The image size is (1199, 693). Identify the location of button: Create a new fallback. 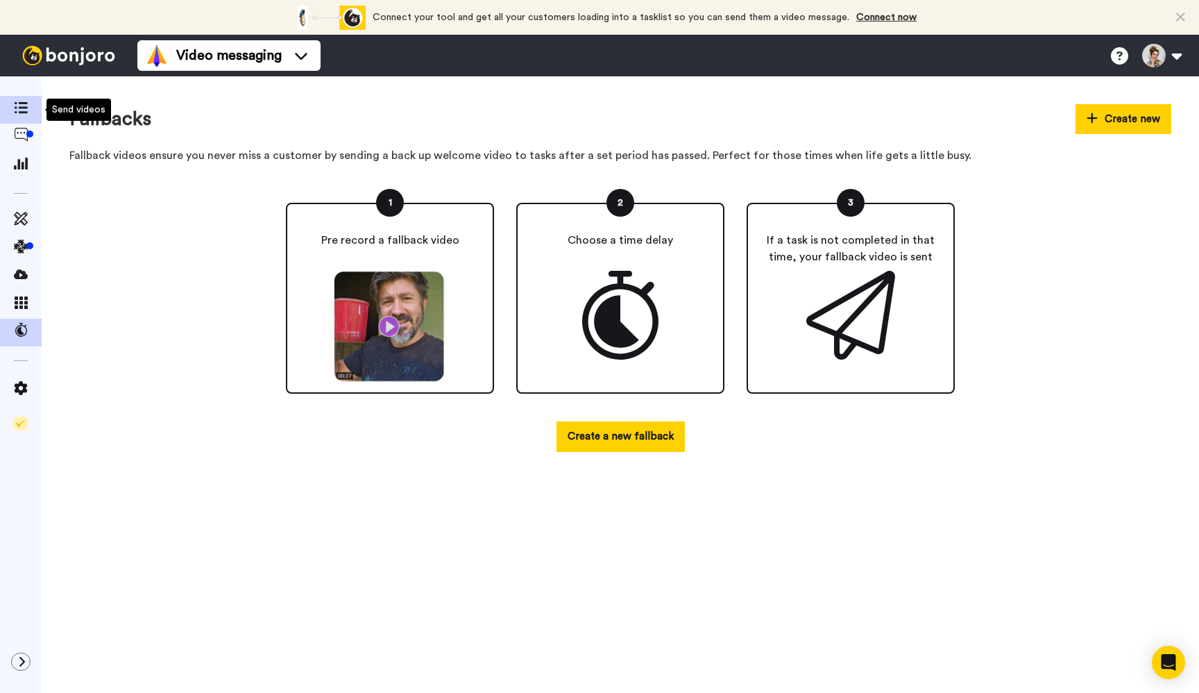
(620, 436).